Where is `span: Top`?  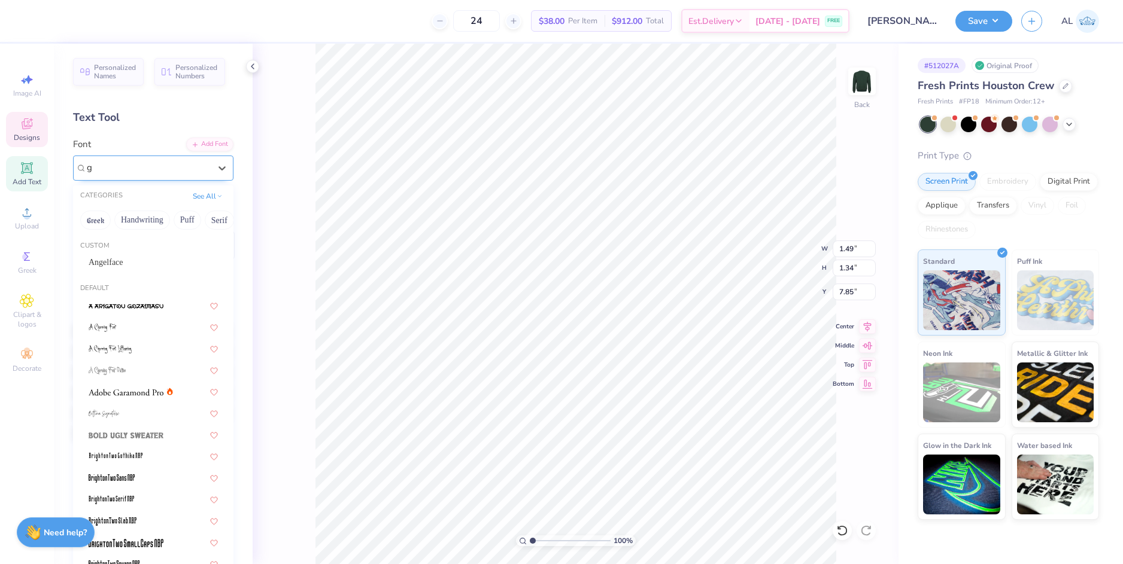
span: Top is located at coordinates (843, 365).